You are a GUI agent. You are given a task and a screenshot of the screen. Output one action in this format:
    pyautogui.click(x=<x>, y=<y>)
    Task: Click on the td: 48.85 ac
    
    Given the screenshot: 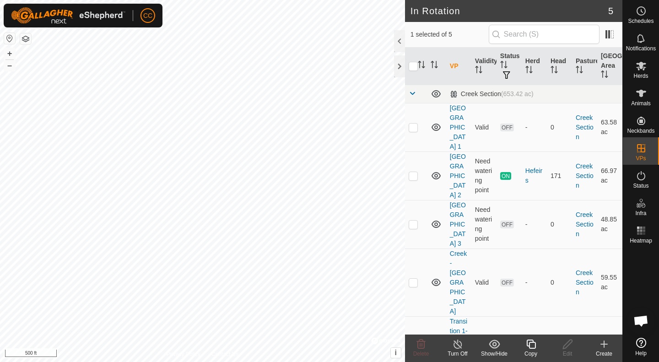 What is the action you would take?
    pyautogui.click(x=610, y=224)
    